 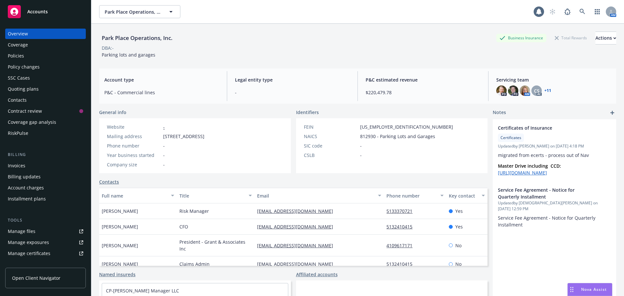 What do you see at coordinates (137, 38) in the screenshot?
I see `div: Park Place Operations, Inc.` at bounding box center [137, 38].